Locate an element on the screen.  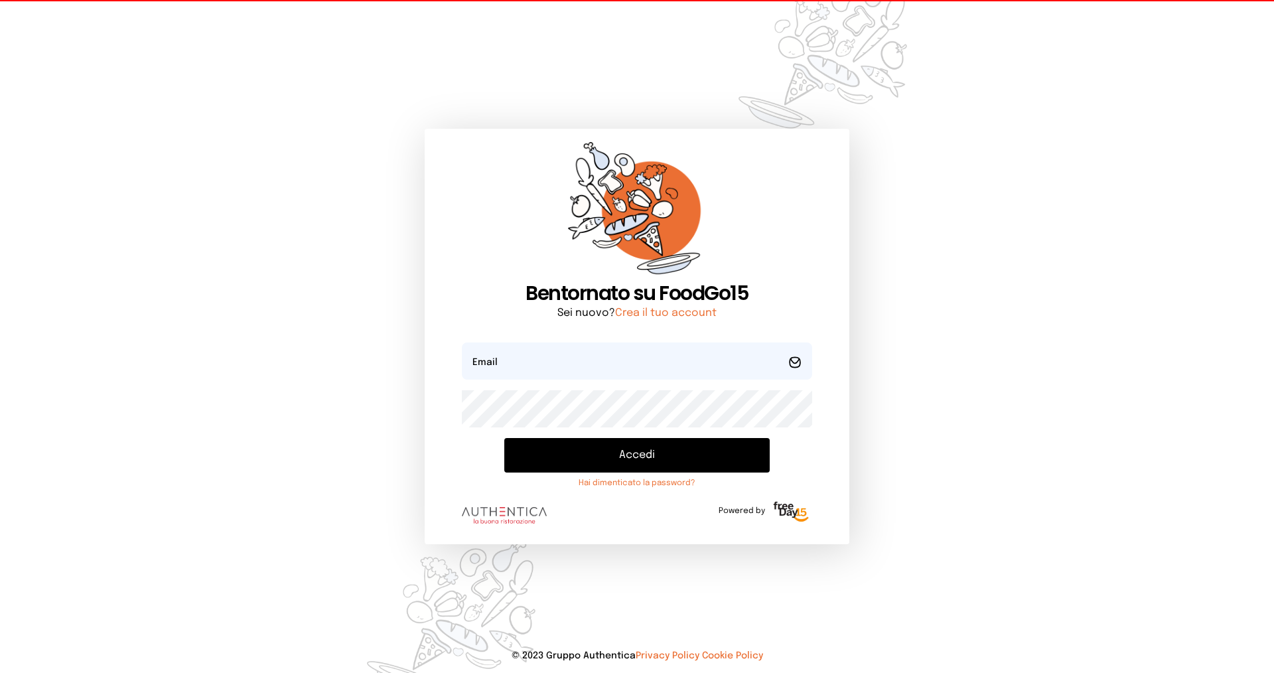
img: sticker-orange.65babaf.png is located at coordinates (637, 212).